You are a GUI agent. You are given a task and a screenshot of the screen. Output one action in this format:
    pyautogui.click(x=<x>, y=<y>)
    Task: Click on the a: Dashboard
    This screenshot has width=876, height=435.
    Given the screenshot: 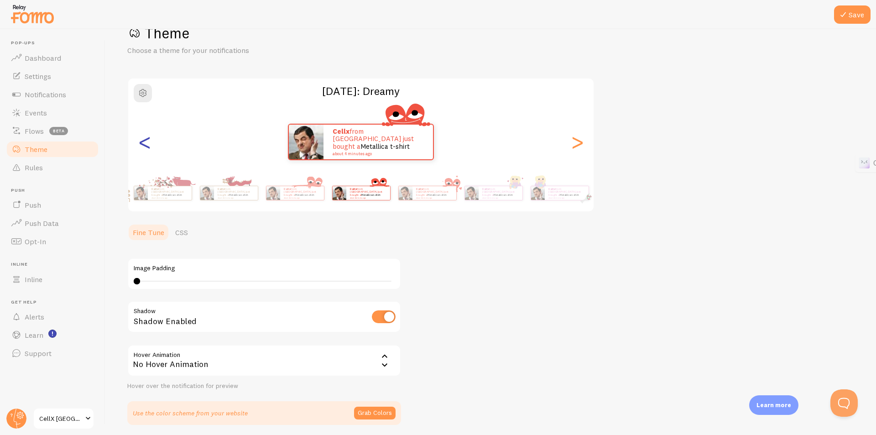 What is the action you would take?
    pyautogui.click(x=52, y=58)
    